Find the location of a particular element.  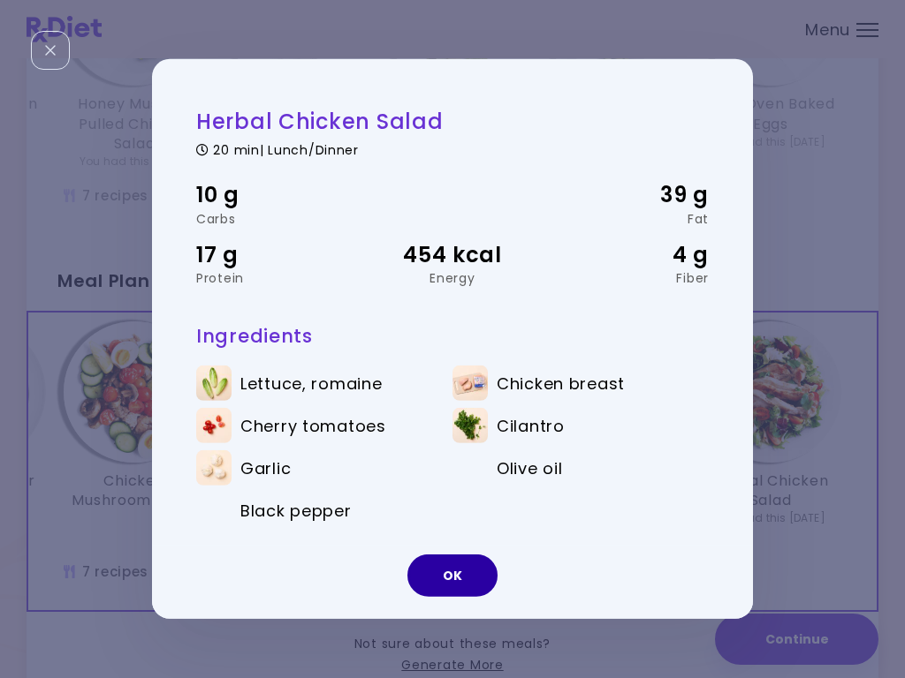

div: 39 g is located at coordinates (623, 195).